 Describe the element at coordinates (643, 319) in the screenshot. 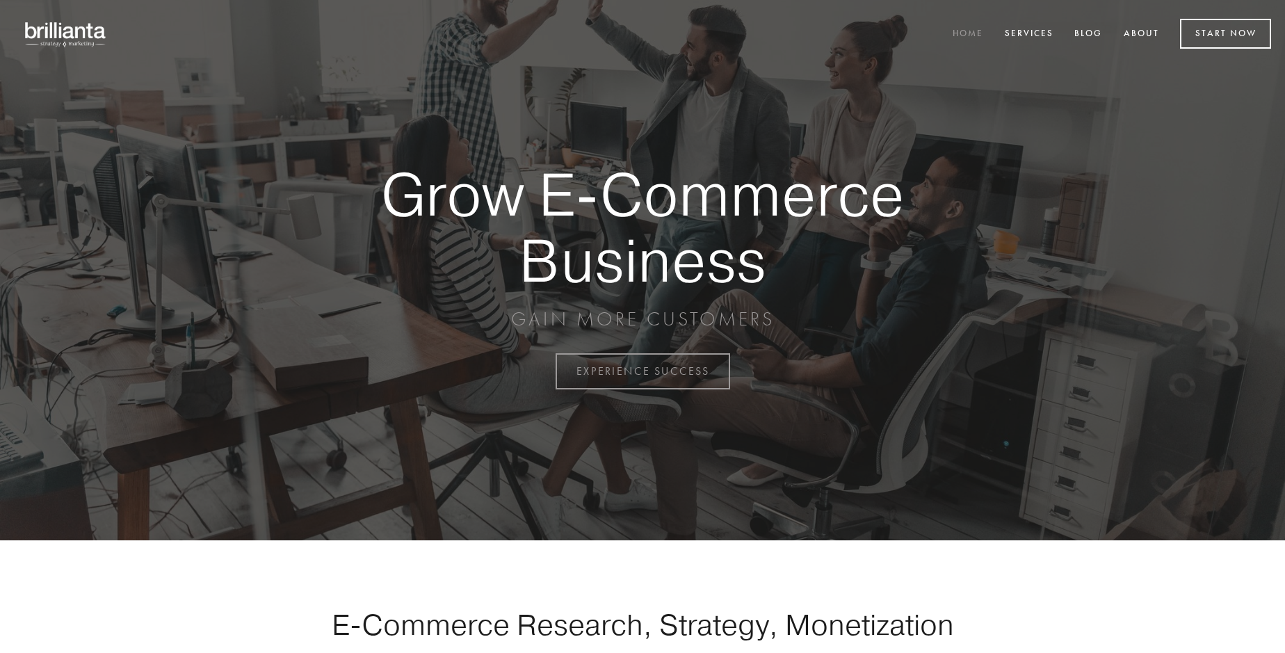

I see `p: GAIN MORE CUSTOMERS` at that location.